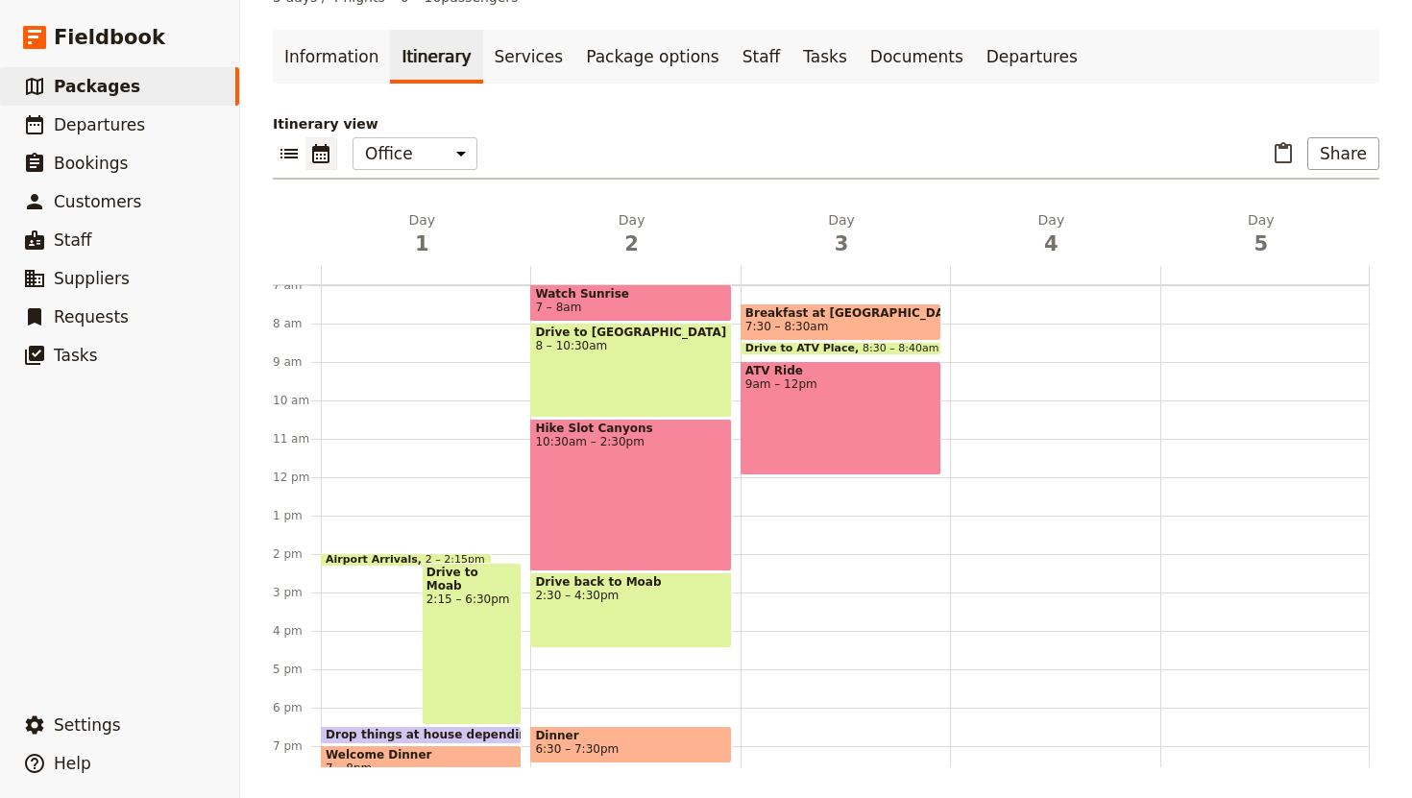 This screenshot has height=798, width=1412. What do you see at coordinates (73, 240) in the screenshot?
I see `span: Staff` at bounding box center [73, 240].